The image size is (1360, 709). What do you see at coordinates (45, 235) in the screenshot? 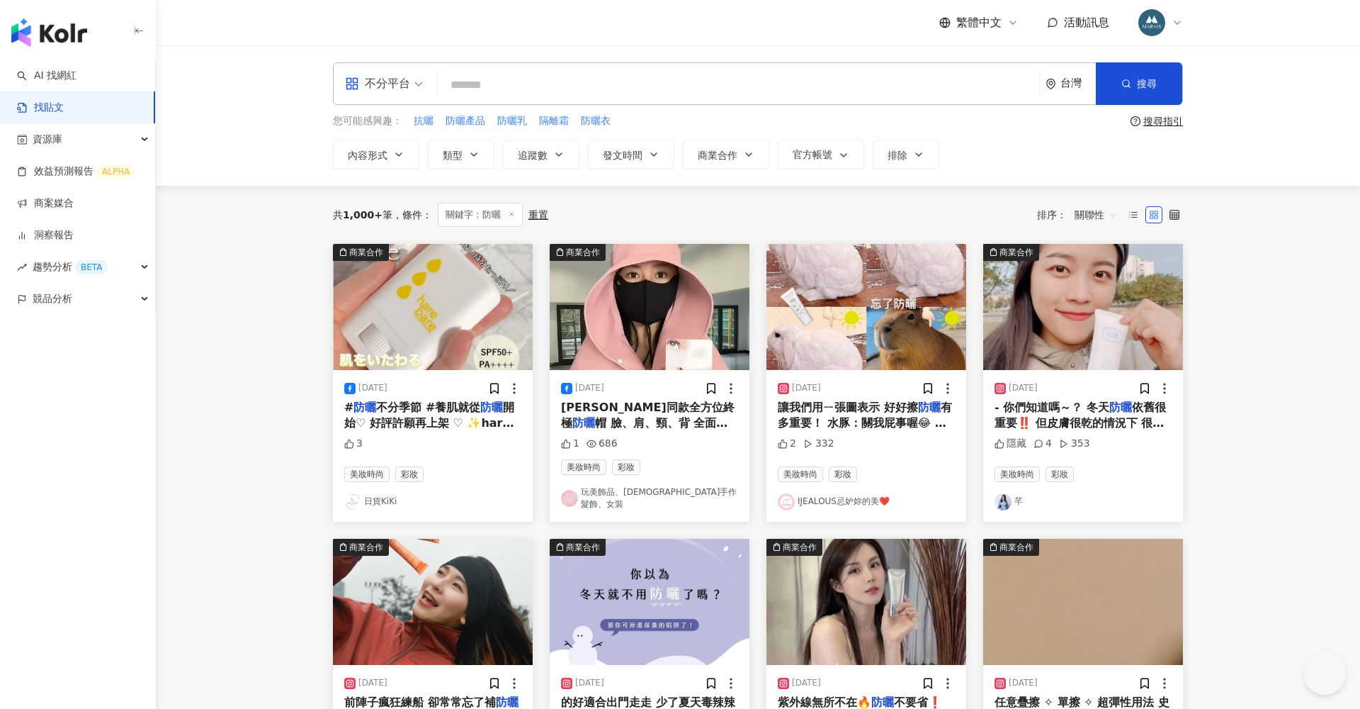
I see `a: 洞察報告` at bounding box center [45, 235].